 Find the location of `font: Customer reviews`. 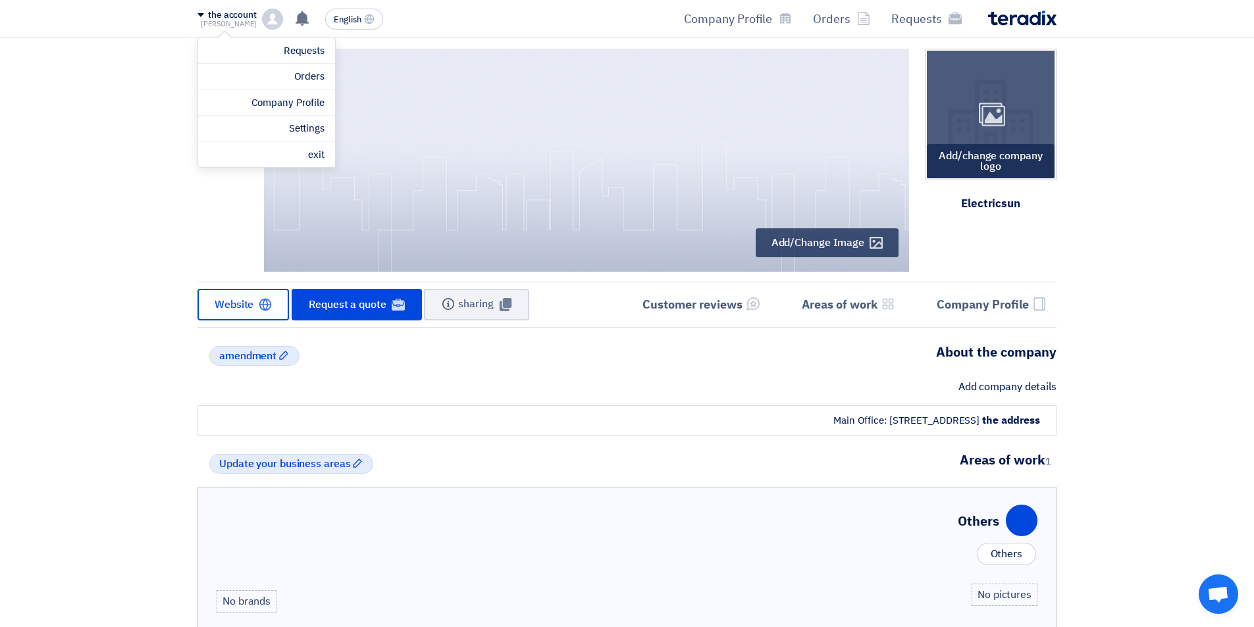

font: Customer reviews is located at coordinates (693, 304).